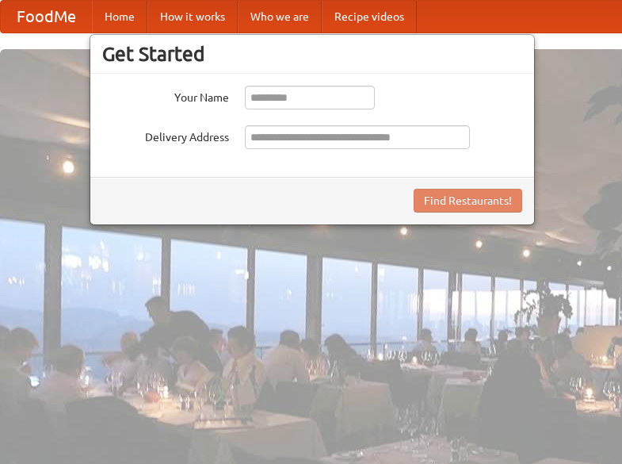 Image resolution: width=622 pixels, height=464 pixels. I want to click on a: Home, so click(120, 17).